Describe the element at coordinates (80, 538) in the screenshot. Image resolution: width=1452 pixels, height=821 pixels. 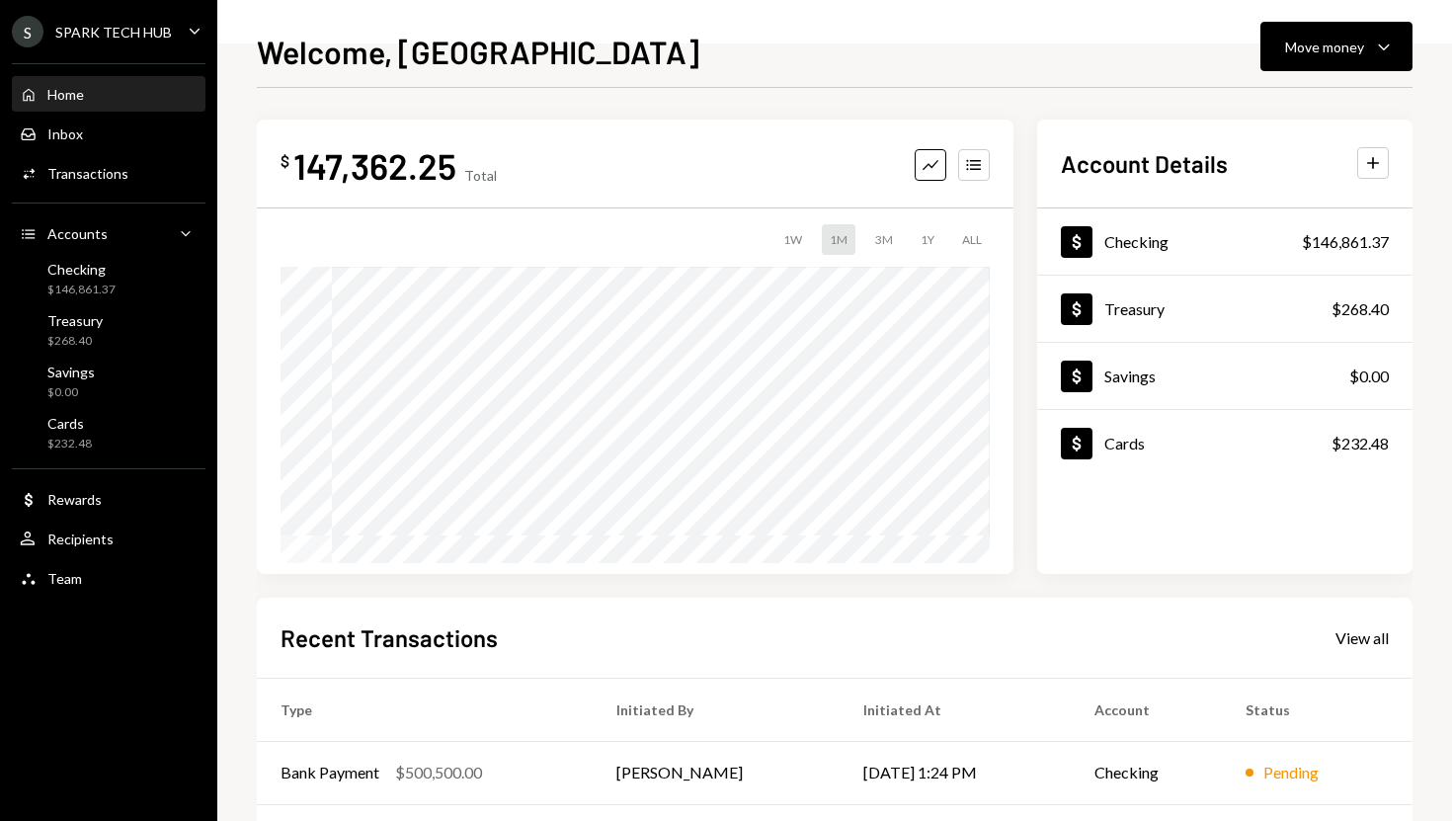
I see `div: Recipients` at that location.